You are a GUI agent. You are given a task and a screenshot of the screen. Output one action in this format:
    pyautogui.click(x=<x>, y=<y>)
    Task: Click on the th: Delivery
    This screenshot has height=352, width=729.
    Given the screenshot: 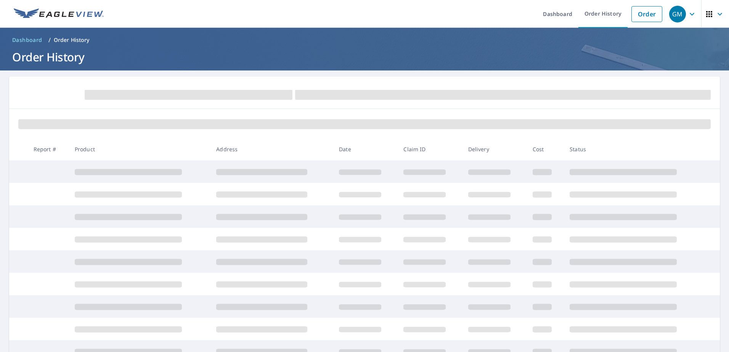 What is the action you would take?
    pyautogui.click(x=494, y=149)
    